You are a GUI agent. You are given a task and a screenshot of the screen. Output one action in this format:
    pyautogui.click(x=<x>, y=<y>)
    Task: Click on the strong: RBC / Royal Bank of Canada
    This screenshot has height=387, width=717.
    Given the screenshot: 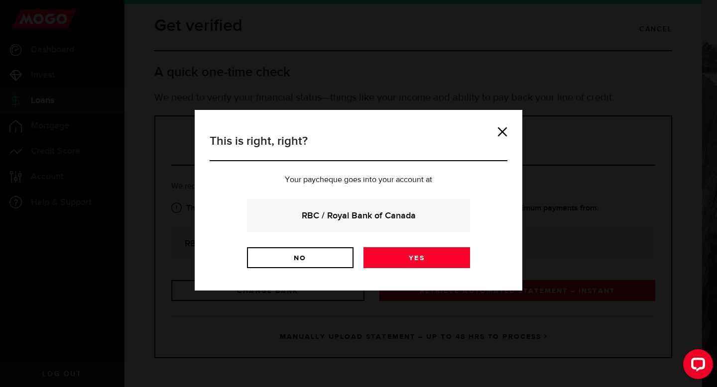 What is the action you would take?
    pyautogui.click(x=358, y=216)
    